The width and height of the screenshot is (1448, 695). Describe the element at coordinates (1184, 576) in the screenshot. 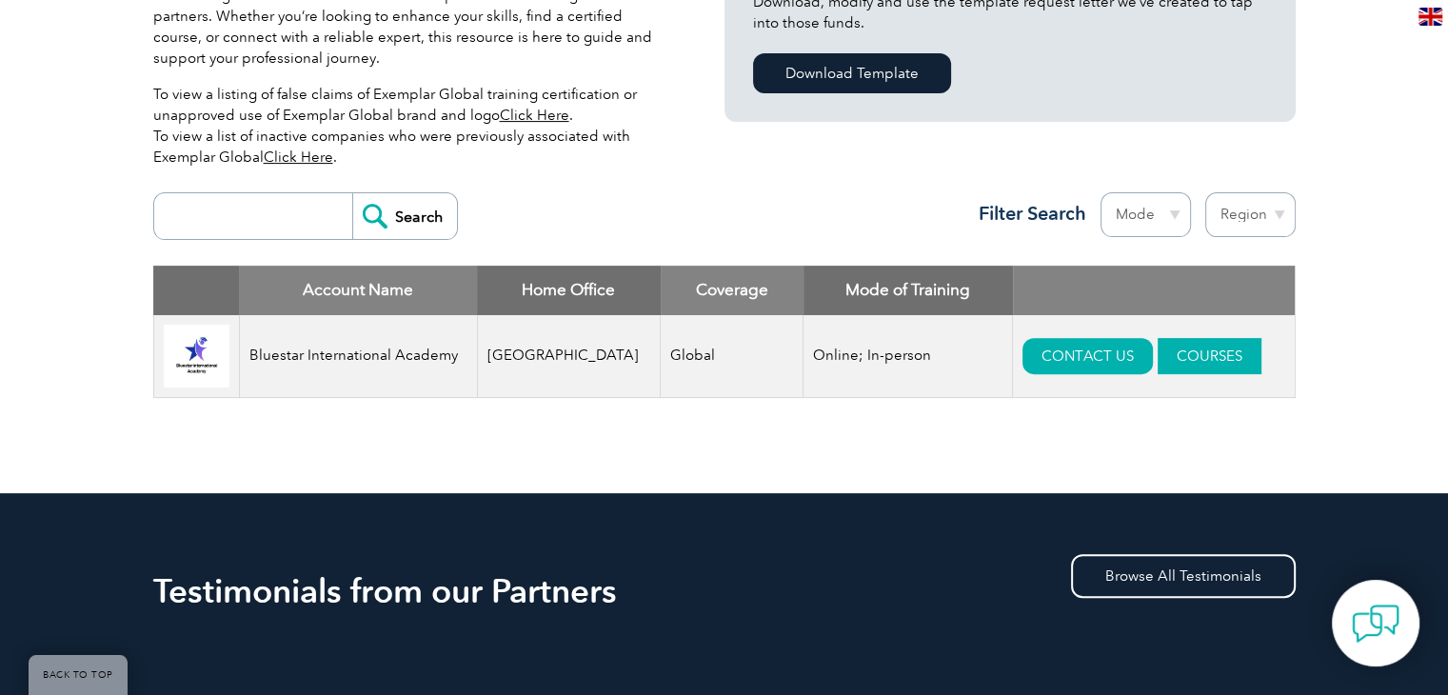

I see `a: Browse All Testimonials` at that location.